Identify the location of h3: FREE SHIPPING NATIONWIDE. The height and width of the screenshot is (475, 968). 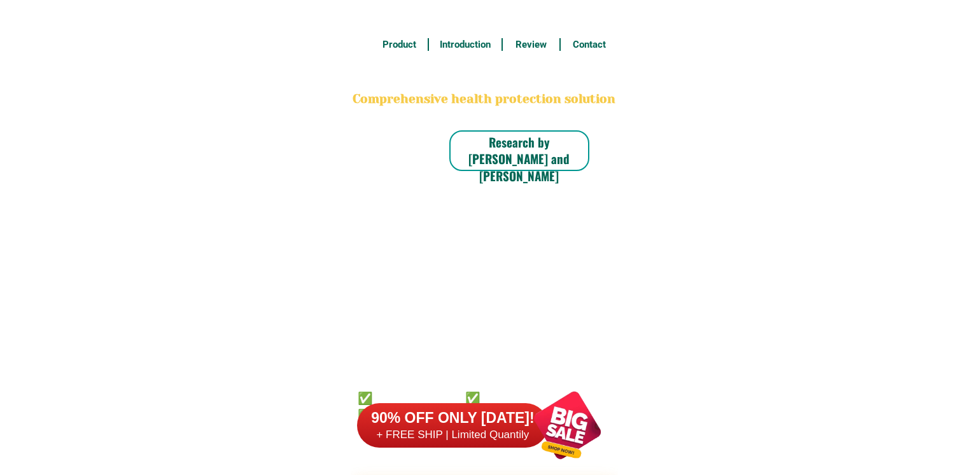
(484, 17).